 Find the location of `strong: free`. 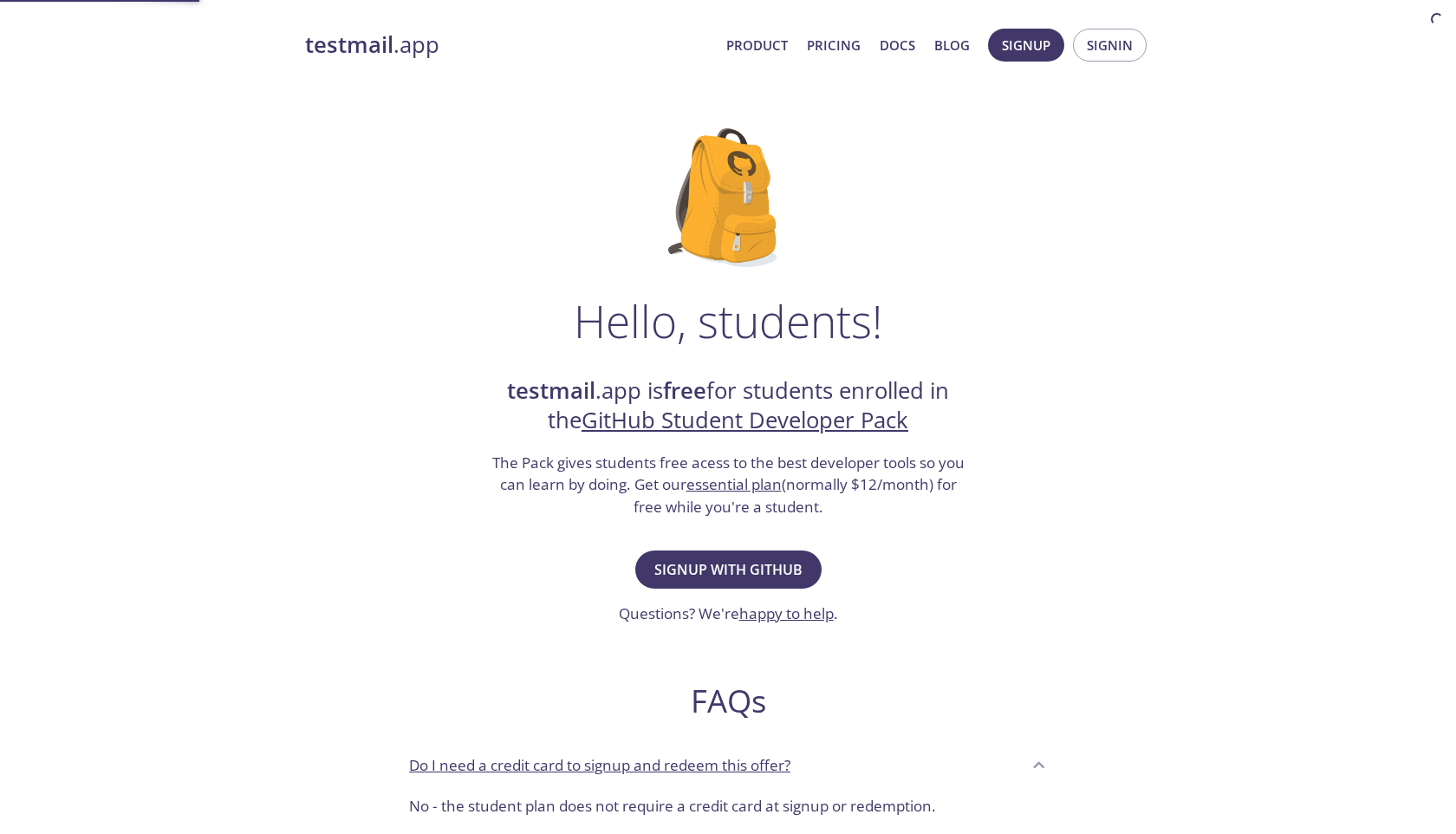

strong: free is located at coordinates (685, 390).